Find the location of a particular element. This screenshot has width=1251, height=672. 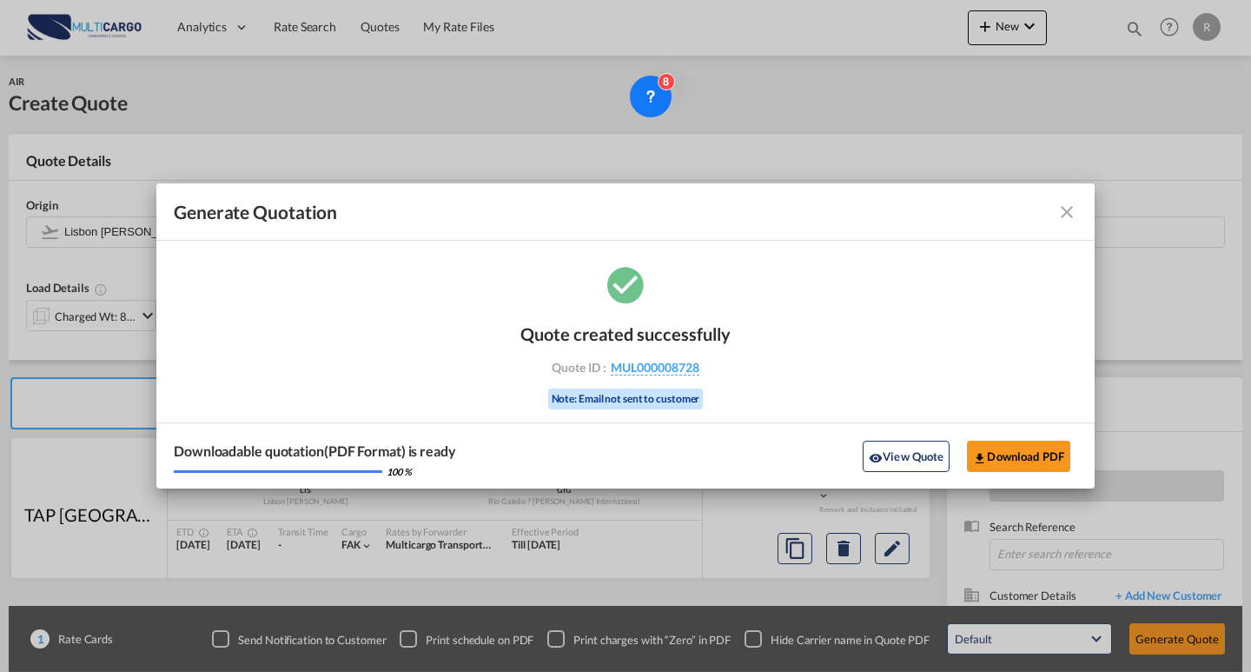

span: MUL000008728 is located at coordinates (655, 367).